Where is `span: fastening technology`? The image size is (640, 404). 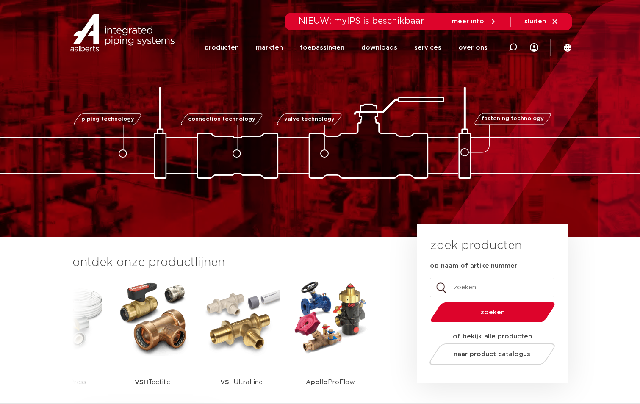 span: fastening technology is located at coordinates (513, 119).